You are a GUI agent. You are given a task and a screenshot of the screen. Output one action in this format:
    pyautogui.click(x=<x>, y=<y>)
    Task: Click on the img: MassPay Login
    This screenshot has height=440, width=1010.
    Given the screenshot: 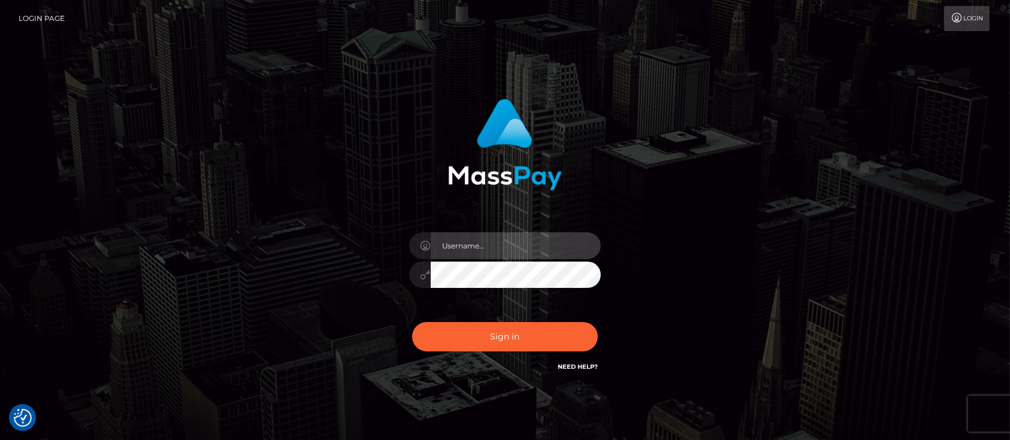 What is the action you would take?
    pyautogui.click(x=505, y=144)
    